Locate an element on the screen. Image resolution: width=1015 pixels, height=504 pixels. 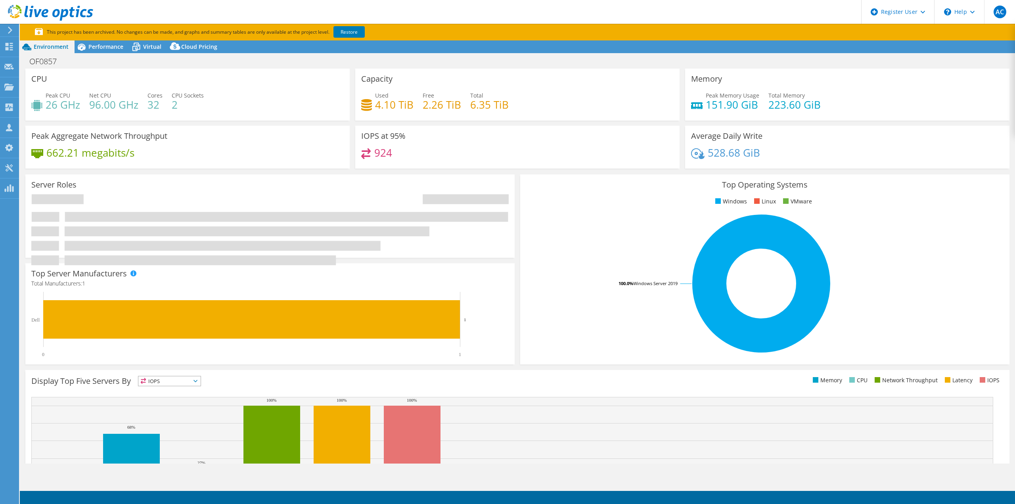
span: Used is located at coordinates (382, 95).